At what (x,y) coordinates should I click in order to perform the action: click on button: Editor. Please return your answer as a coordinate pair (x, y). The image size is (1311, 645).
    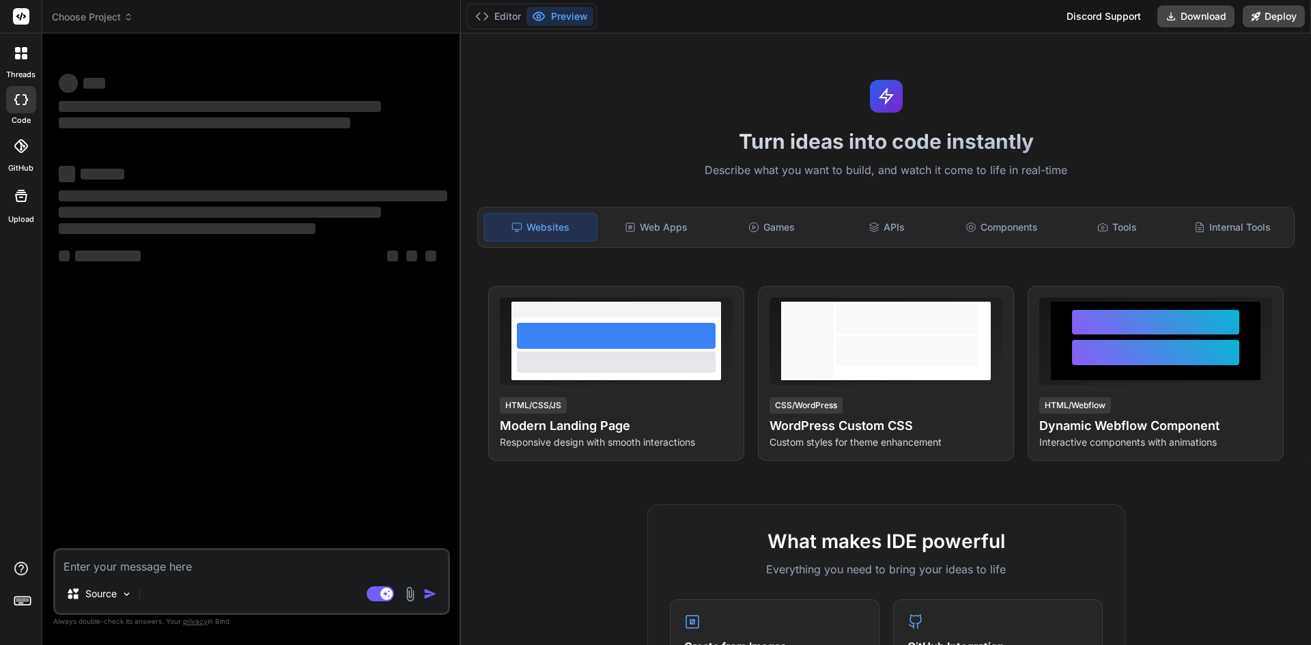
    Looking at the image, I should click on (498, 16).